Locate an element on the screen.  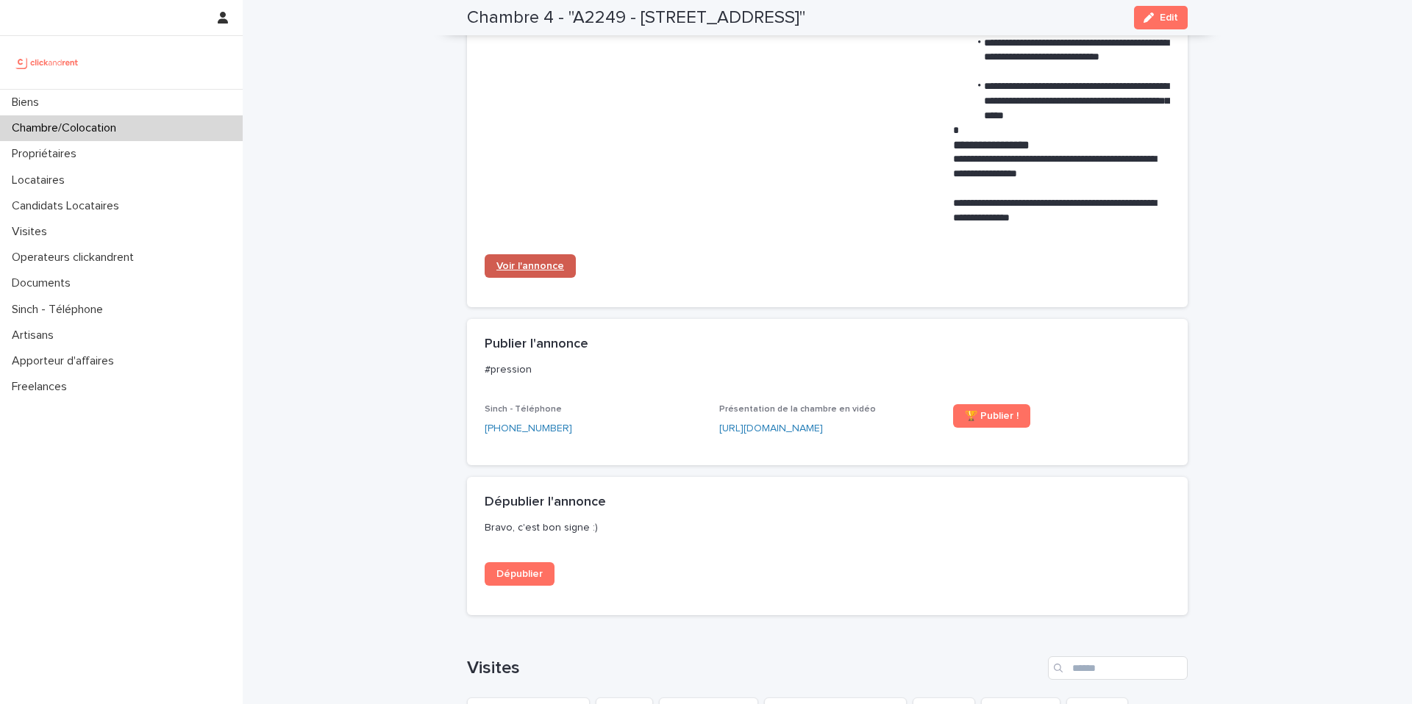
button: Edit is located at coordinates (1160, 18).